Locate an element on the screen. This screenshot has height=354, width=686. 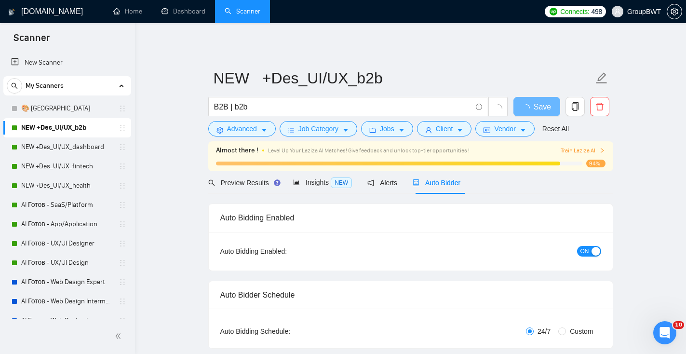
span: My Scanners is located at coordinates (44, 86).